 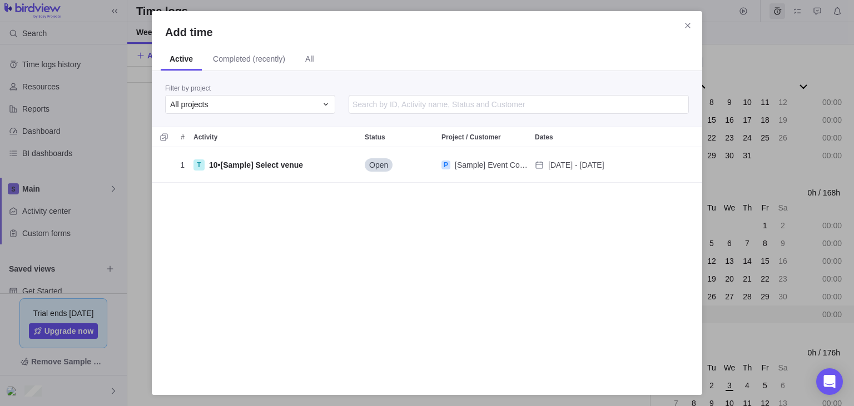 What do you see at coordinates (576, 165) in the screenshot?
I see `span: Sep 15 - Sep 19` at bounding box center [576, 165].